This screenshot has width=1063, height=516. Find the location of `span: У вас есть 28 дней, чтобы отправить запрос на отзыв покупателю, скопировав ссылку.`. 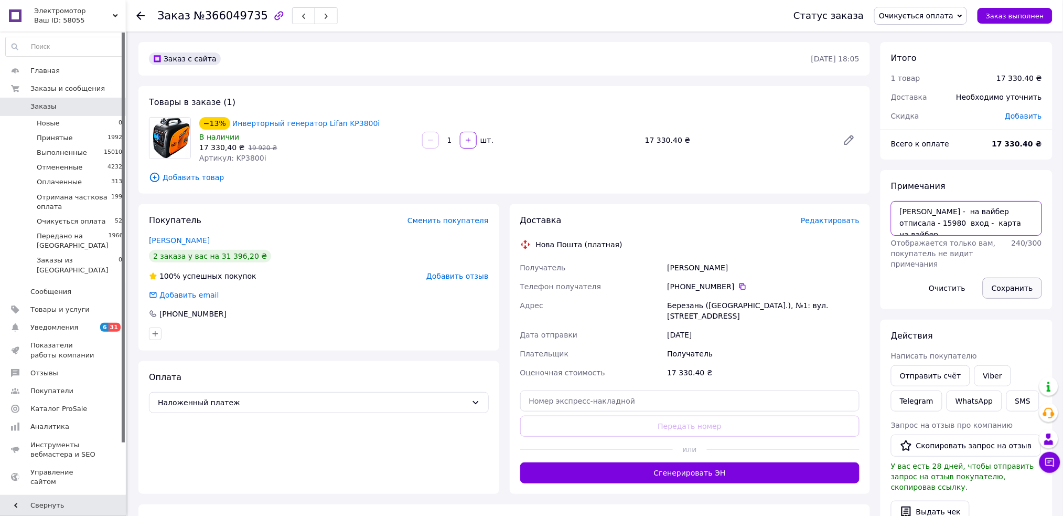

span: У вас есть 28 дней, чтобы отправить запрос на отзыв покупателю, скопировав ссылку. is located at coordinates (963, 476).